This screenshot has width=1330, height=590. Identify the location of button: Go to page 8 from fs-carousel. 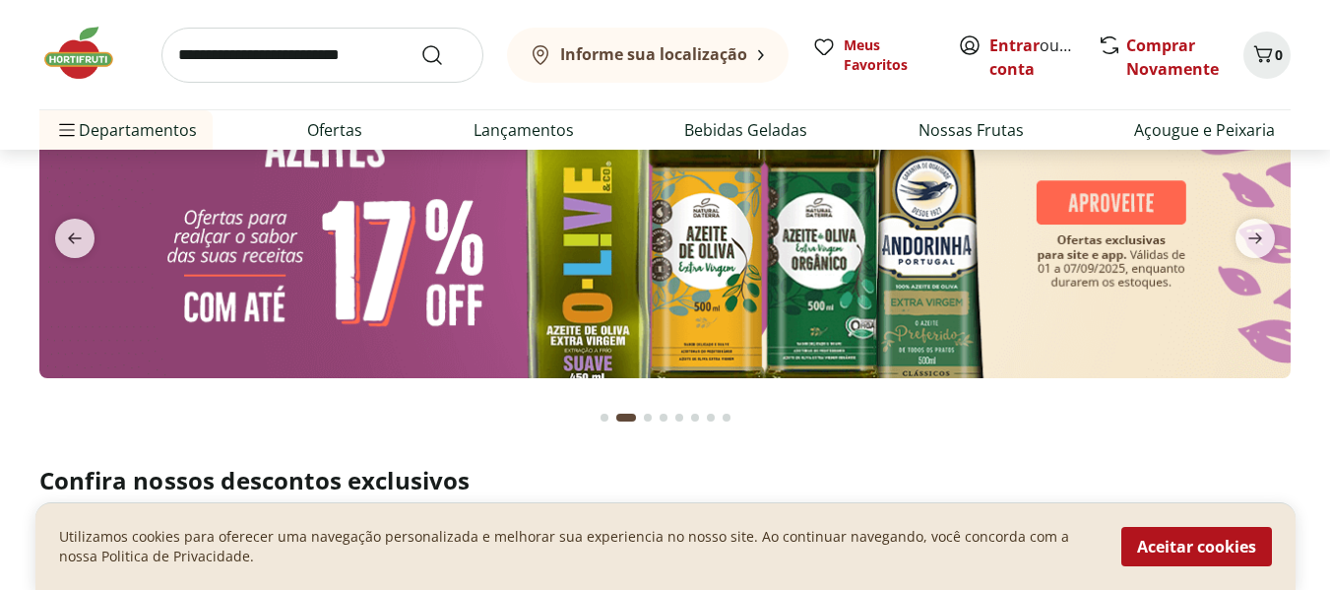
(727, 417).